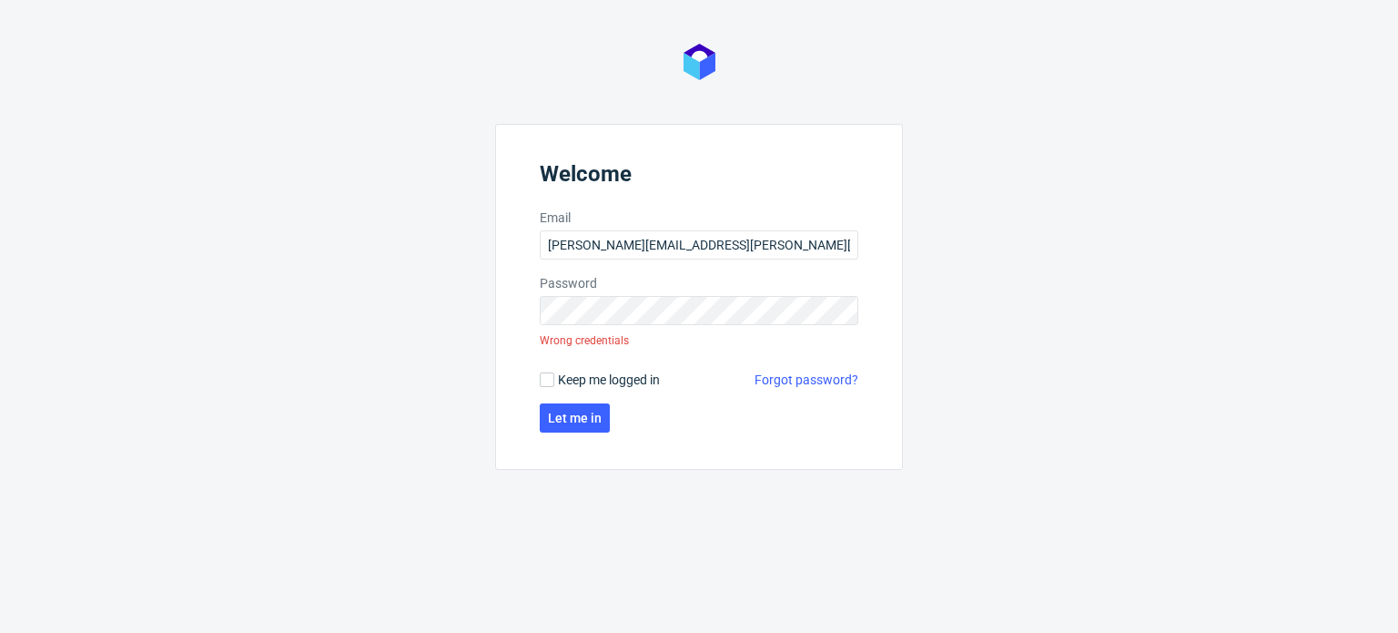 This screenshot has height=633, width=1398. I want to click on span: Keep me logged in, so click(609, 380).